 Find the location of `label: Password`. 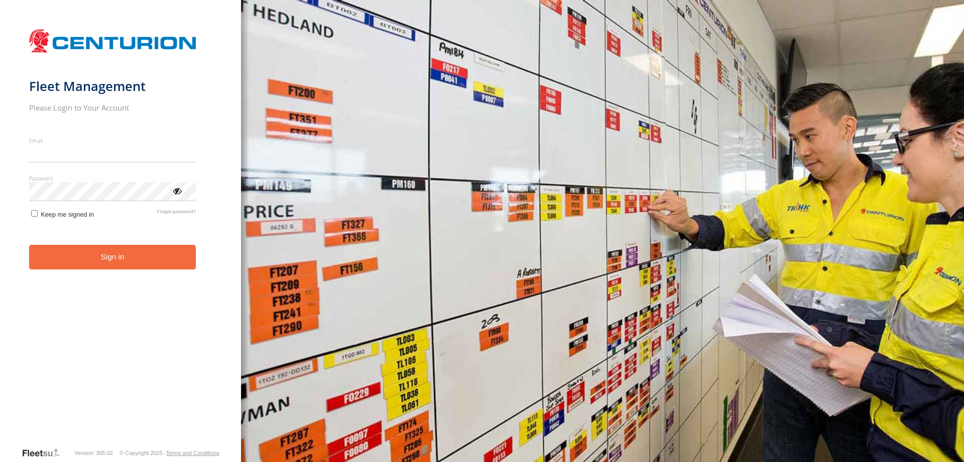

label: Password is located at coordinates (113, 178).